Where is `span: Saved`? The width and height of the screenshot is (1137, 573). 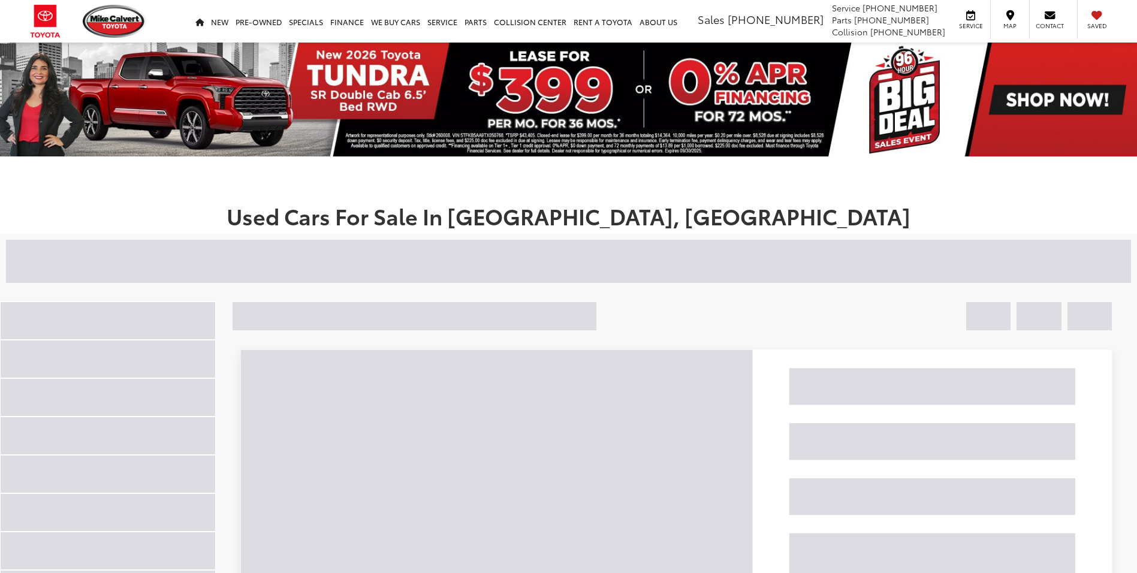
span: Saved is located at coordinates (1097, 26).